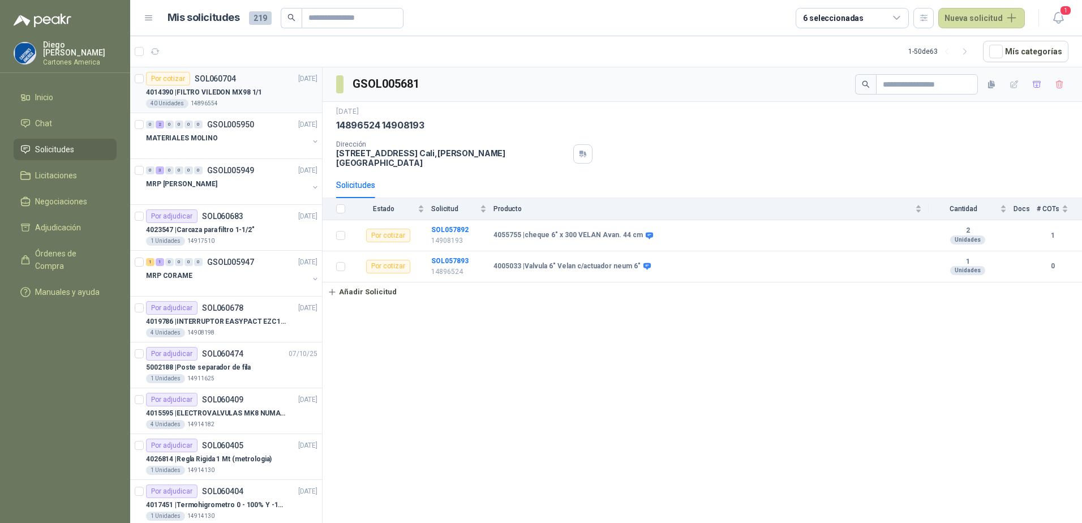 The height and width of the screenshot is (523, 1082). I want to click on p: 14914182, so click(201, 425).